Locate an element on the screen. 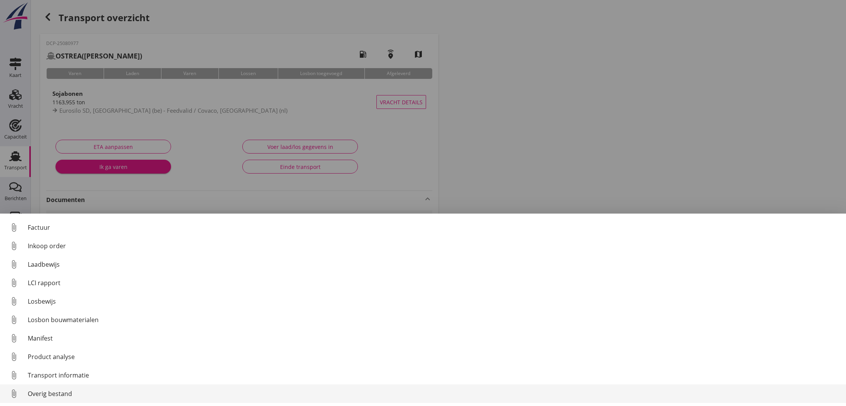 The image size is (846, 406). div: Factuur is located at coordinates (434, 228).